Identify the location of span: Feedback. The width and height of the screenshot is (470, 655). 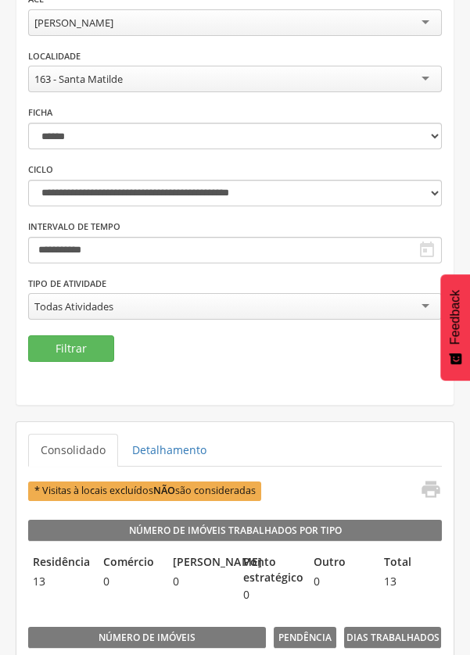
(455, 317).